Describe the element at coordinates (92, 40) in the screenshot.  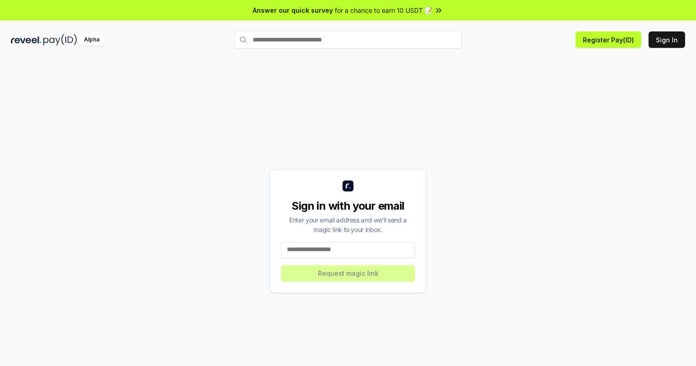
I see `div: Alpha` at that location.